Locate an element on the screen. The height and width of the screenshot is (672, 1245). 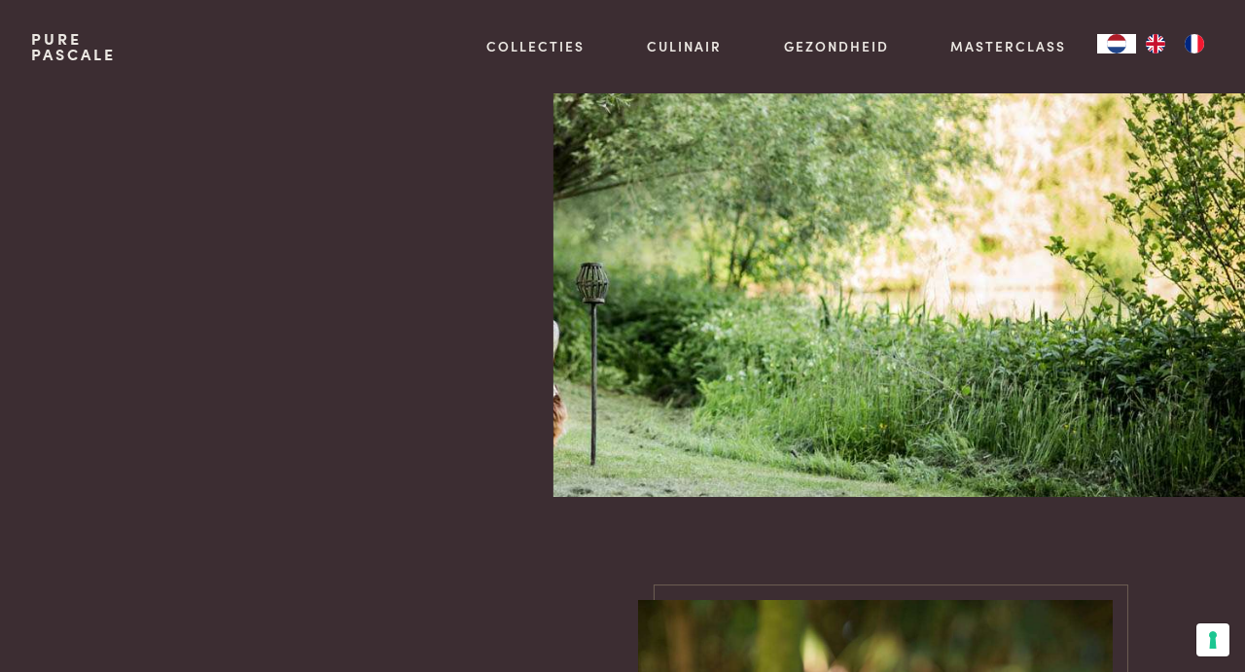
a: Gezondheid is located at coordinates (836, 46).